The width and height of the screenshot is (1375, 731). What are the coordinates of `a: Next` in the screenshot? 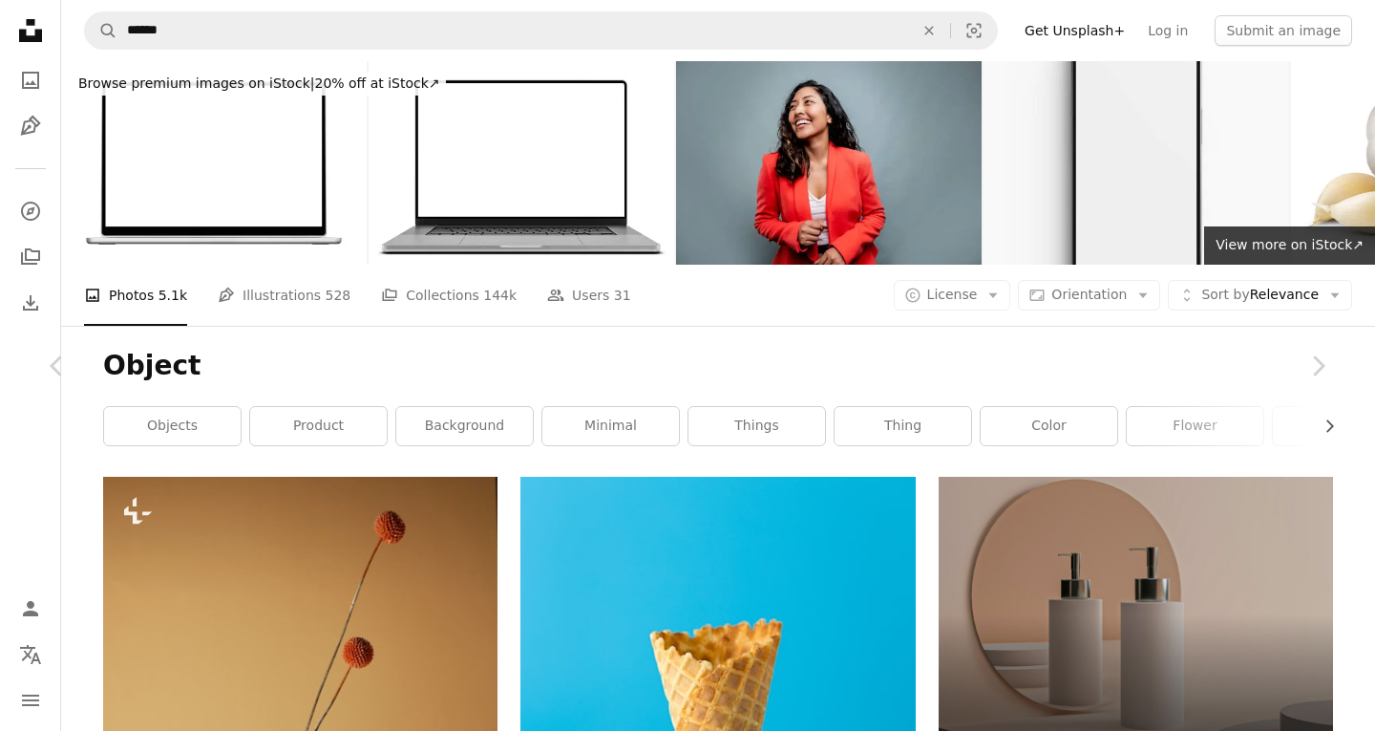 It's located at (1318, 366).